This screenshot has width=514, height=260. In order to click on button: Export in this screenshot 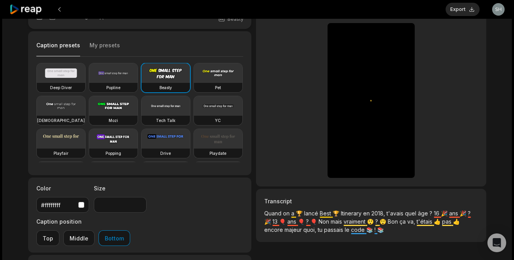, I will do `click(462, 9)`.